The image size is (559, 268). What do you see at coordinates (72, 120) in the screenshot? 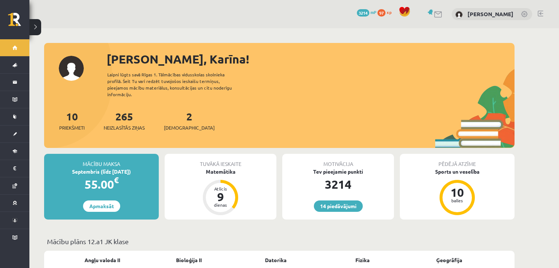
I see `a: 10Priekšmeti` at bounding box center [72, 120].